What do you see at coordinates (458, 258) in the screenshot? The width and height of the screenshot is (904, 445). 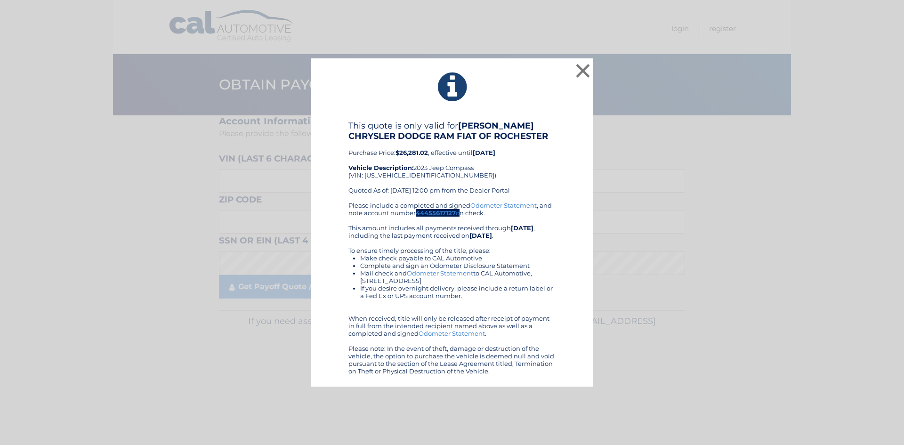 I see `li: Make check payable to CAL Automotive` at bounding box center [458, 258].